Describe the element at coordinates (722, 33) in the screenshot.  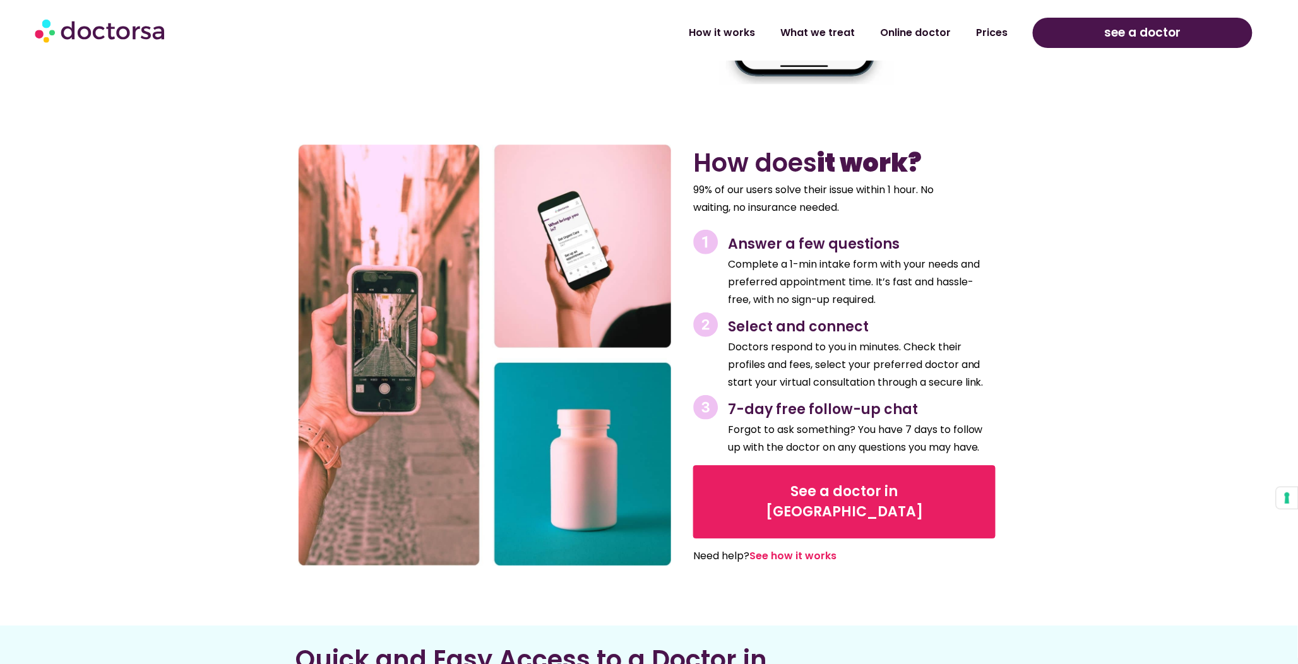
I see `a: How it works` at that location.